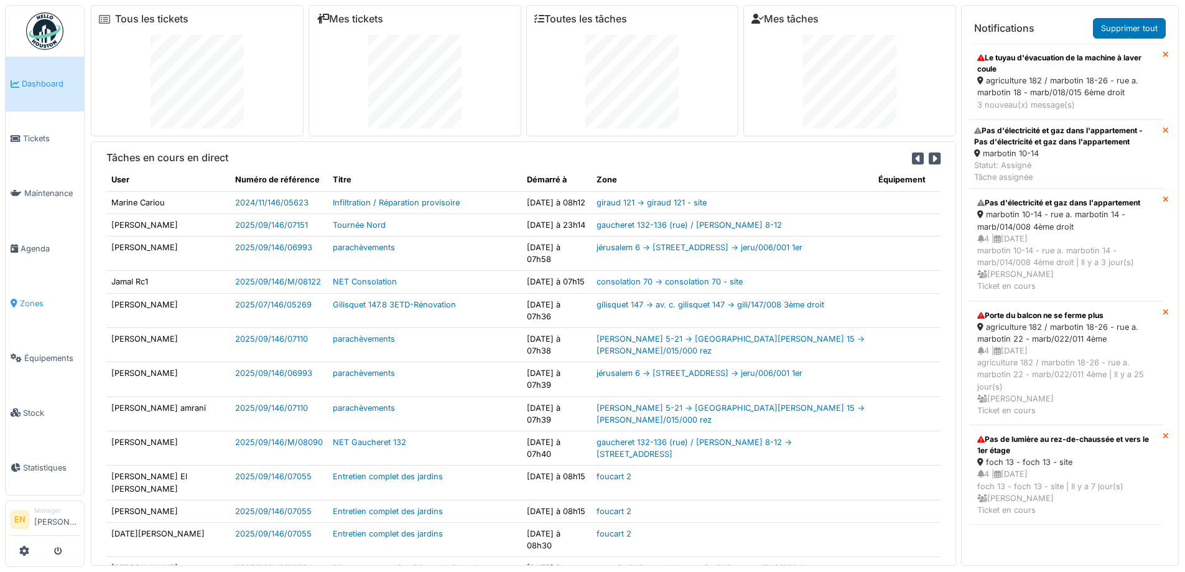 The image size is (1185, 572). What do you see at coordinates (50, 83) in the screenshot?
I see `span: Dashboard` at bounding box center [50, 83].